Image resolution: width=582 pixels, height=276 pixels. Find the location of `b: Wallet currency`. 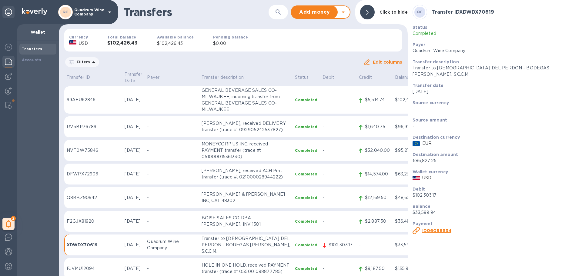

b: Wallet currency is located at coordinates (430, 172).